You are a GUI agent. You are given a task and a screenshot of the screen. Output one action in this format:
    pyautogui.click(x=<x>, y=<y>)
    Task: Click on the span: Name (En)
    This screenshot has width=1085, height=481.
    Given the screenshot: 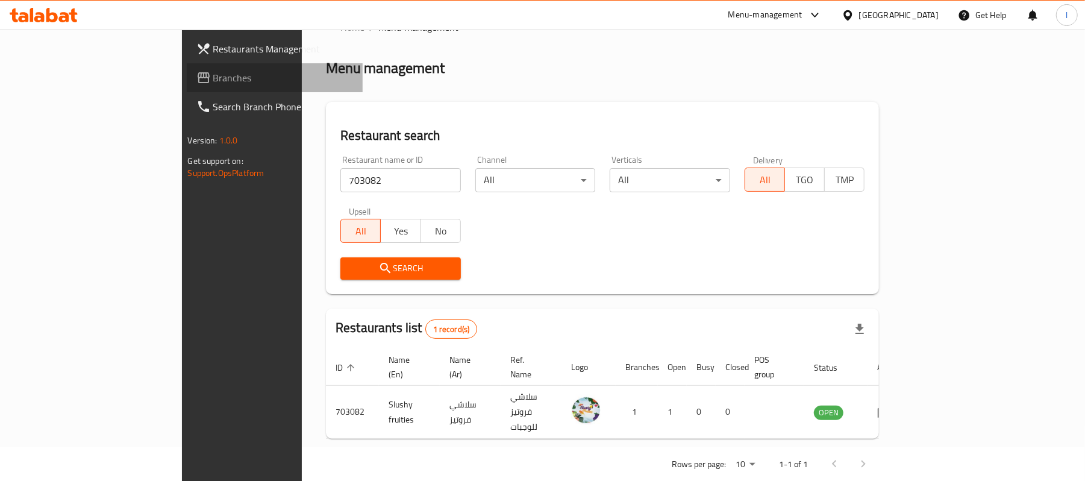 What is the action you would take?
    pyautogui.click(x=407, y=367)
    